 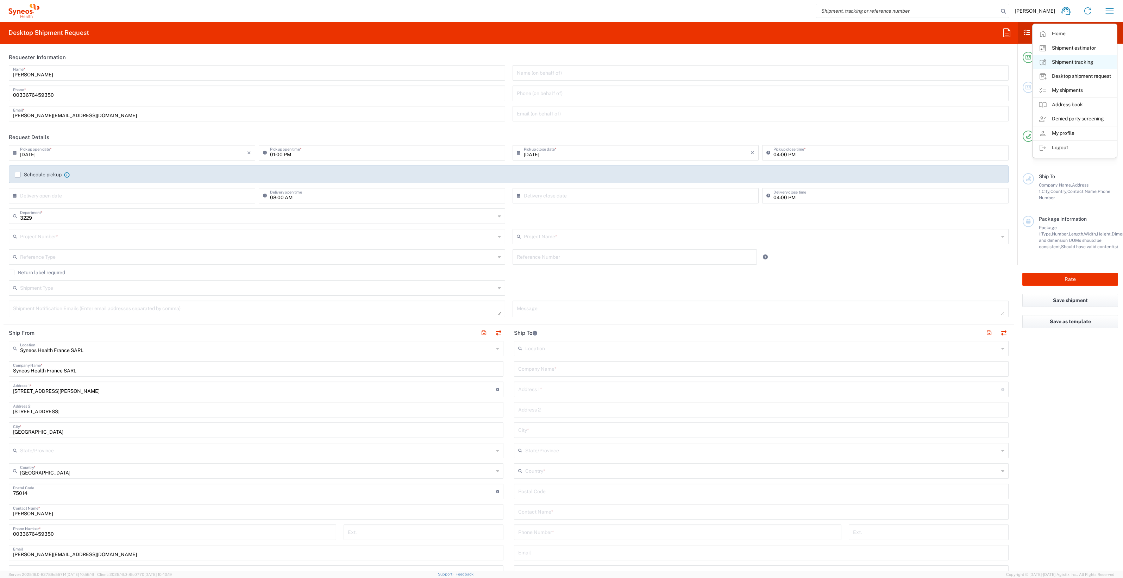 What do you see at coordinates (1058, 33) in the screenshot?
I see `h2: Shipment Checklist` at bounding box center [1058, 33].